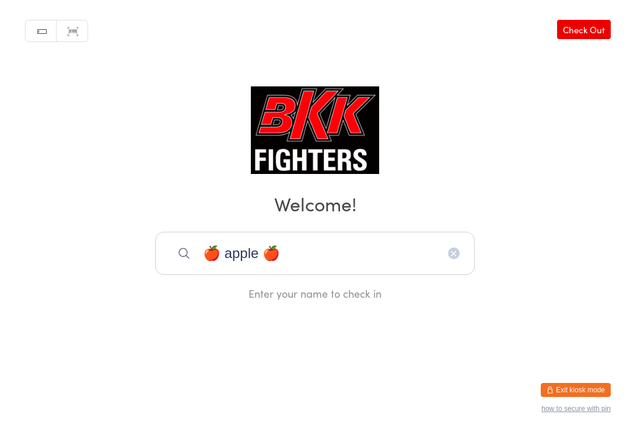 The width and height of the screenshot is (630, 432). Describe the element at coordinates (576, 408) in the screenshot. I see `button: how to secure with pin` at that location.